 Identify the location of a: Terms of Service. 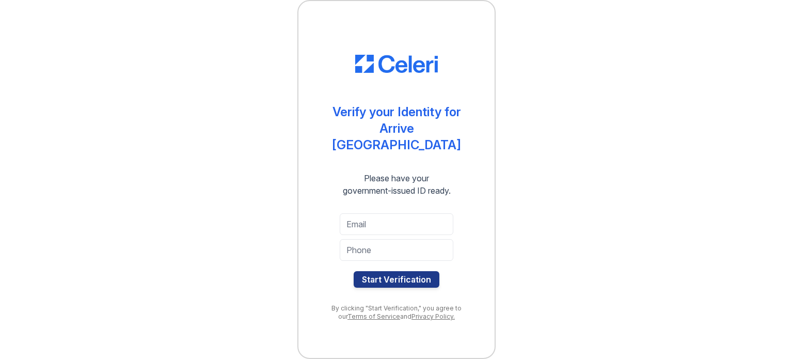
(374, 316).